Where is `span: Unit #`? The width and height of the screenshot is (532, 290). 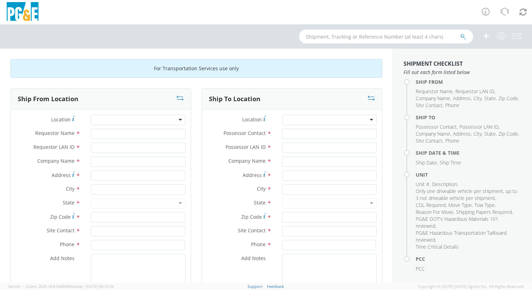
span: Unit # is located at coordinates (422, 184).